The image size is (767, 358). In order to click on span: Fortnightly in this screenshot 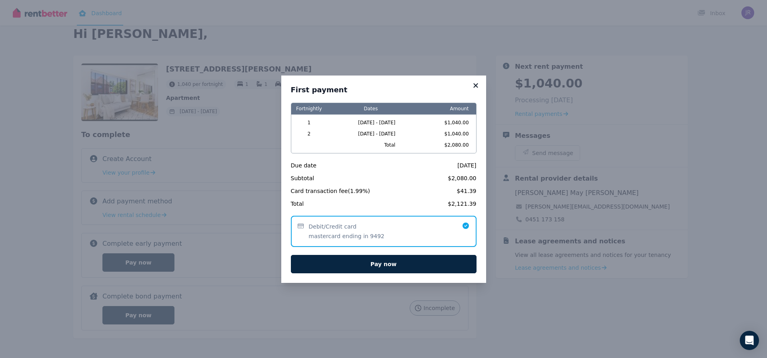, I will do `click(309, 109)`.